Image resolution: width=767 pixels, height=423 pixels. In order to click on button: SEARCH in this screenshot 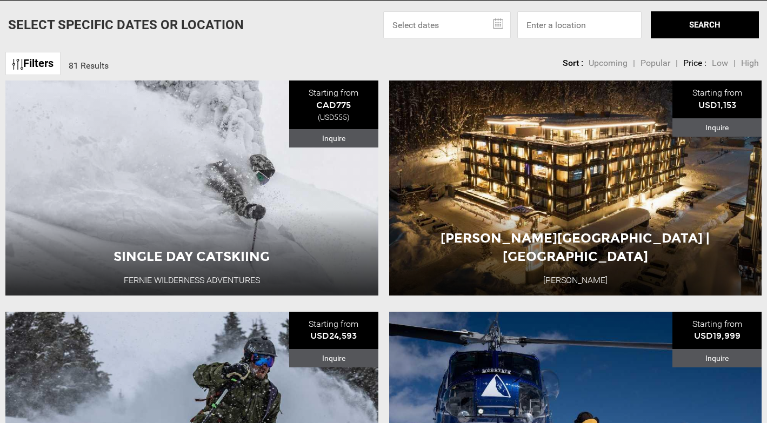, I will do `click(705, 25)`.